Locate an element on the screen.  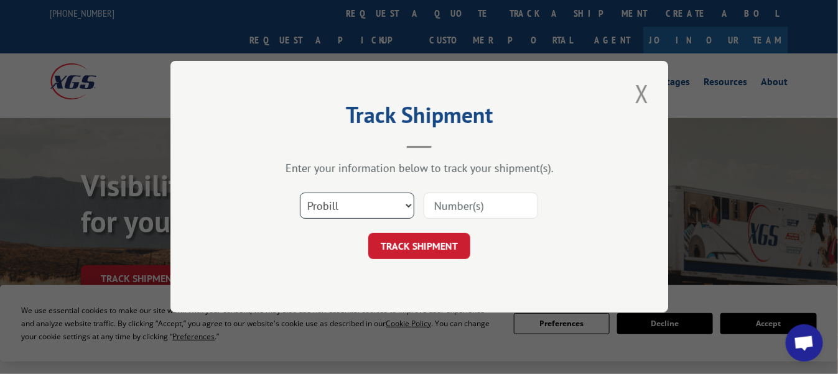
button: TRACK SHIPMENT is located at coordinates (419, 247).